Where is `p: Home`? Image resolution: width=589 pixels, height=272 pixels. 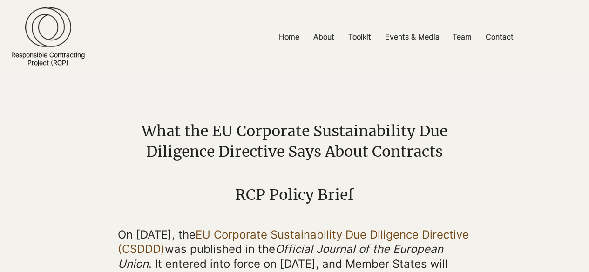 p: Home is located at coordinates (289, 37).